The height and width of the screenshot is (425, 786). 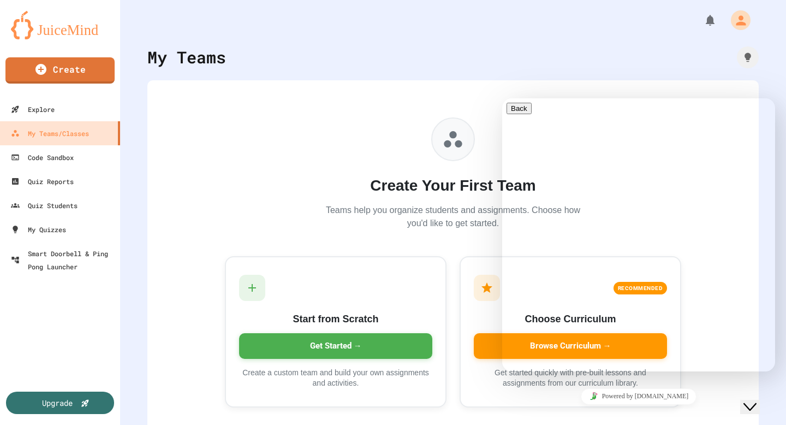 What do you see at coordinates (336, 346) in the screenshot?
I see `div: Get Started →` at bounding box center [336, 346].